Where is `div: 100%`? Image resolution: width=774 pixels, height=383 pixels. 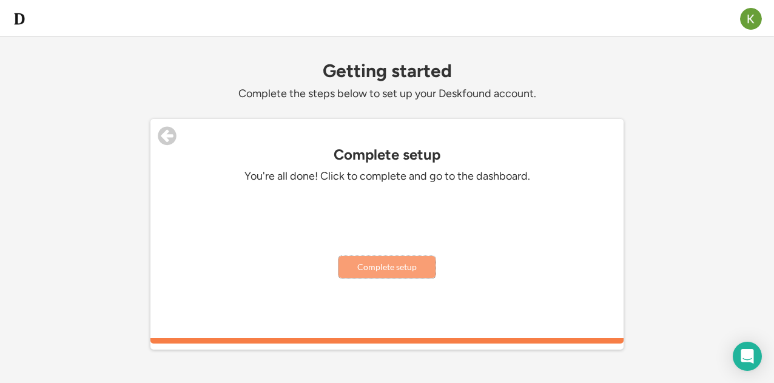
div: 100% is located at coordinates (387, 340).